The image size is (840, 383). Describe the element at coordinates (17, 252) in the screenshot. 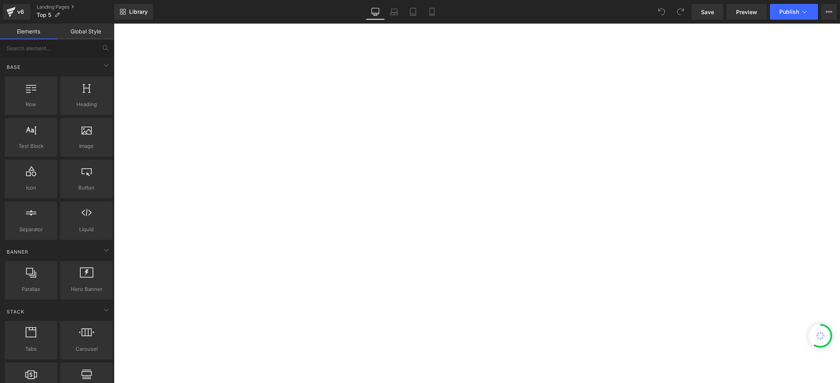

I see `span: Banner` at that location.